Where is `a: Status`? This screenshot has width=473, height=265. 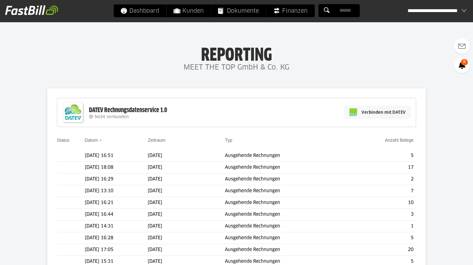 a: Status is located at coordinates (63, 140).